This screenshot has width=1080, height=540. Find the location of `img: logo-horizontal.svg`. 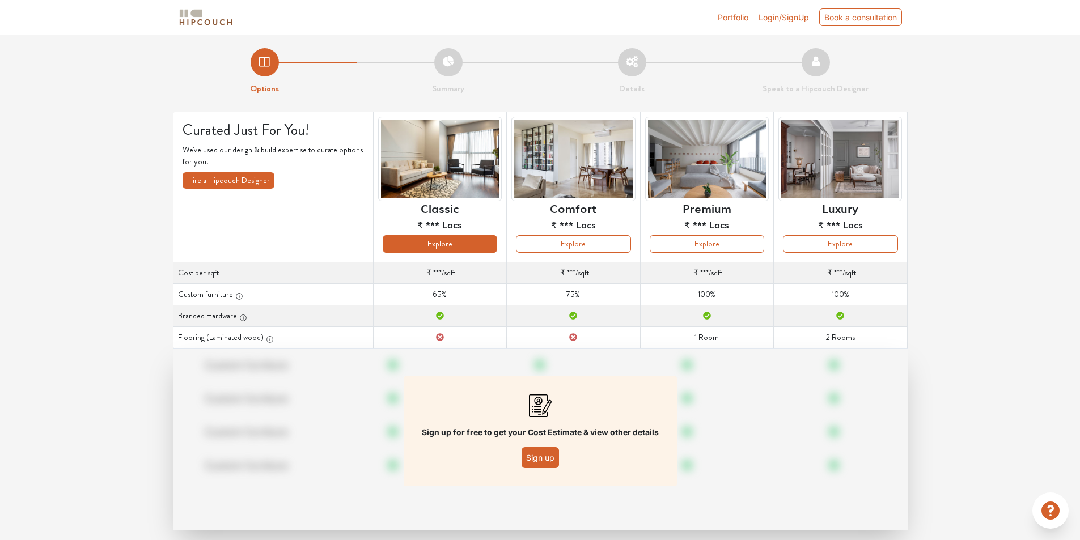

img: logo-horizontal.svg is located at coordinates (206, 17).